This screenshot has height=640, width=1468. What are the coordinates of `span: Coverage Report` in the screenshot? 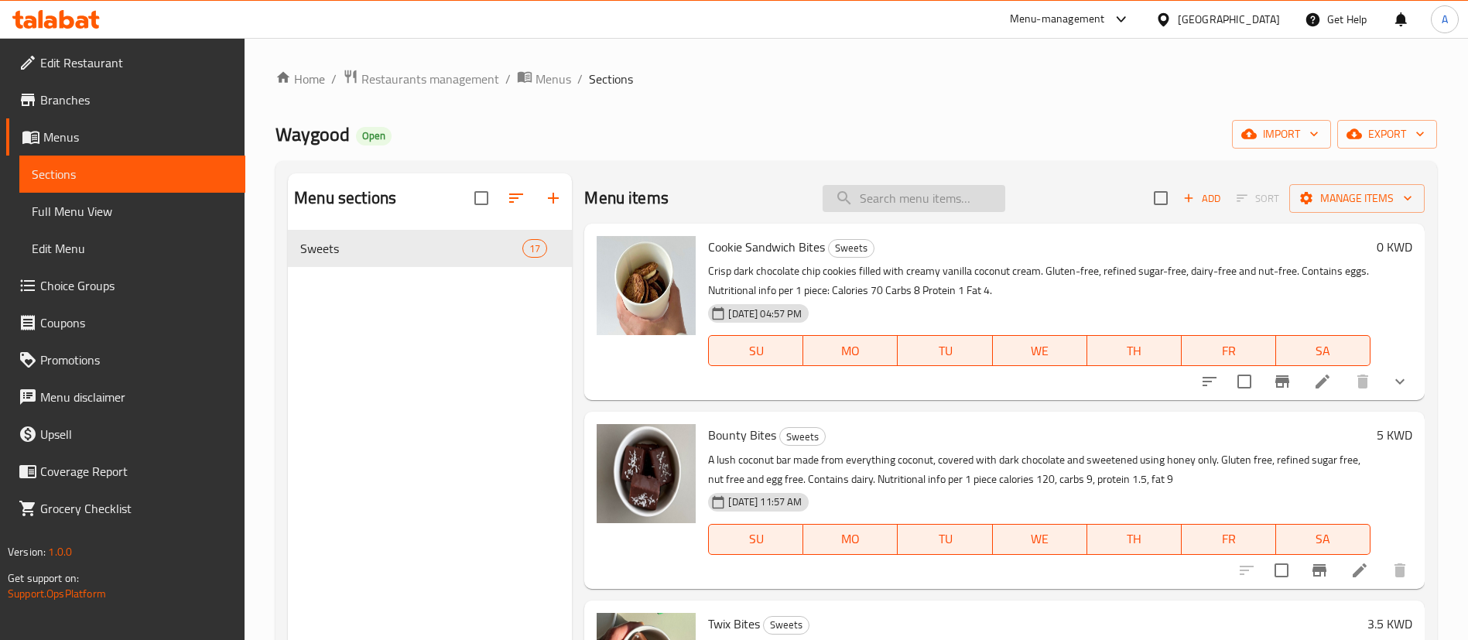 It's located at (136, 471).